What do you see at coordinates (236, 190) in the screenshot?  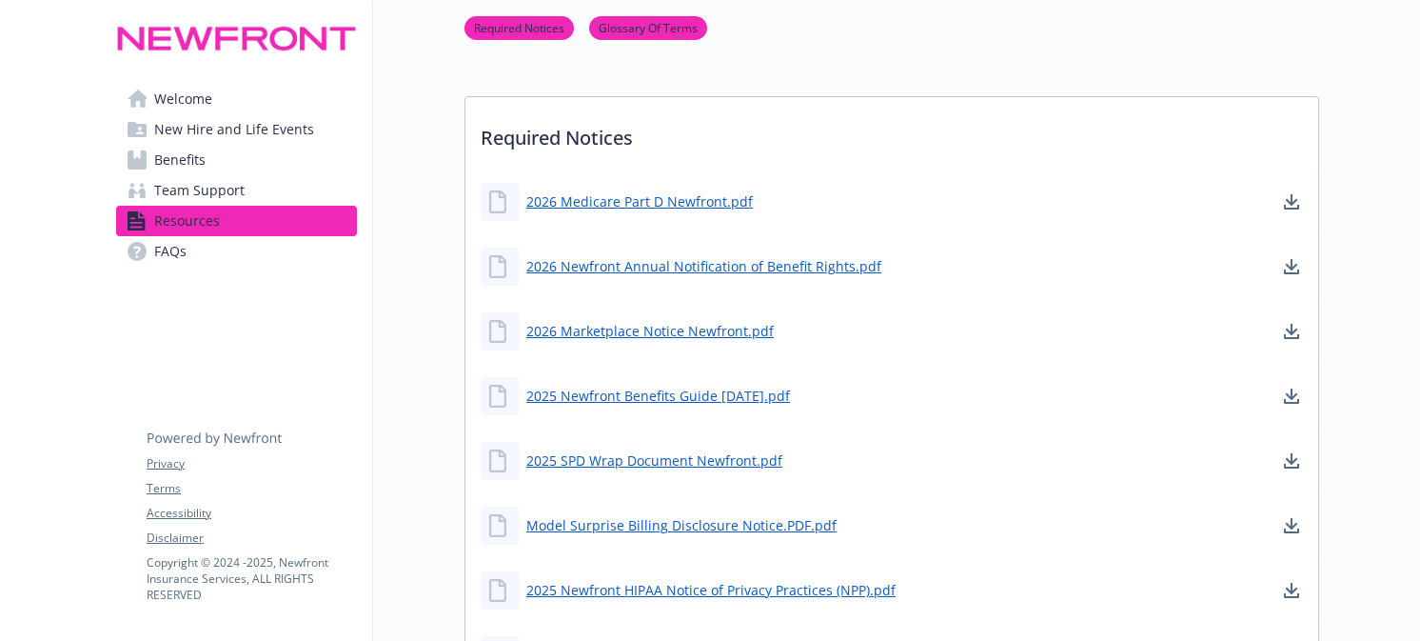 I see `a: Team Support` at bounding box center [236, 190].